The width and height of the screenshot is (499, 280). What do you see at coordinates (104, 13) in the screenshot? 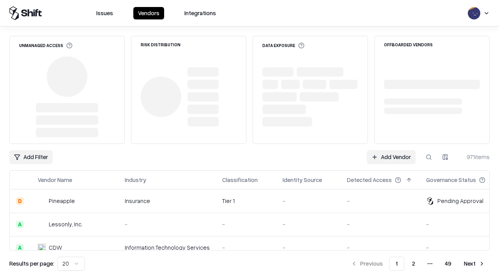
I see `button: Issues` at bounding box center [104, 13].